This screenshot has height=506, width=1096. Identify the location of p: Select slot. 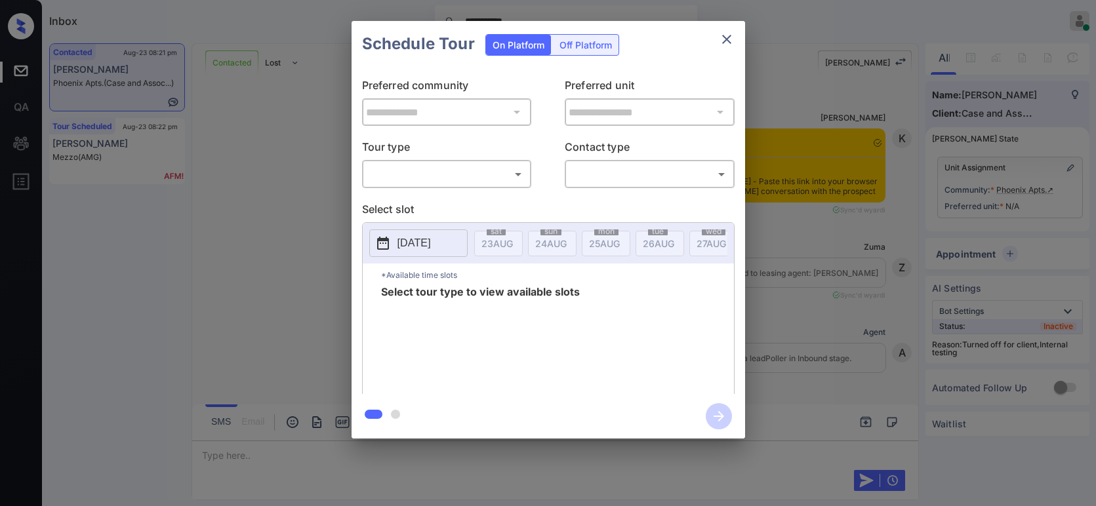
(548, 212).